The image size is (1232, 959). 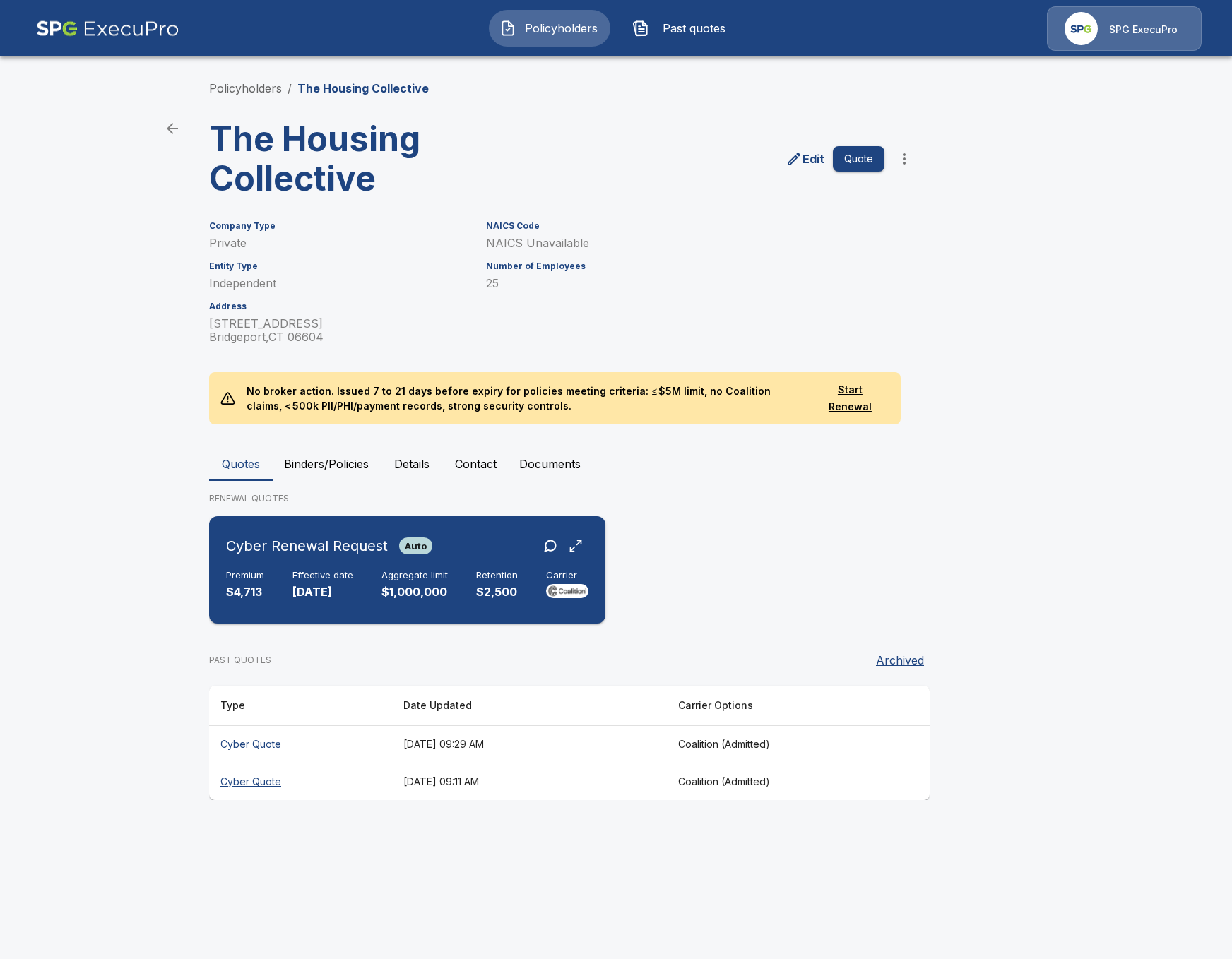 I want to click on th: Date Updated, so click(x=529, y=705).